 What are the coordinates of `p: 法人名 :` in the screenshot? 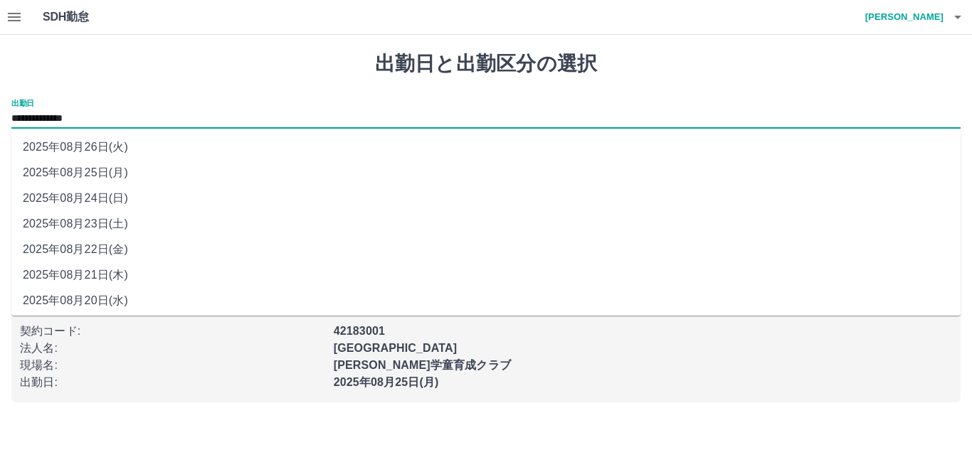 It's located at (172, 348).